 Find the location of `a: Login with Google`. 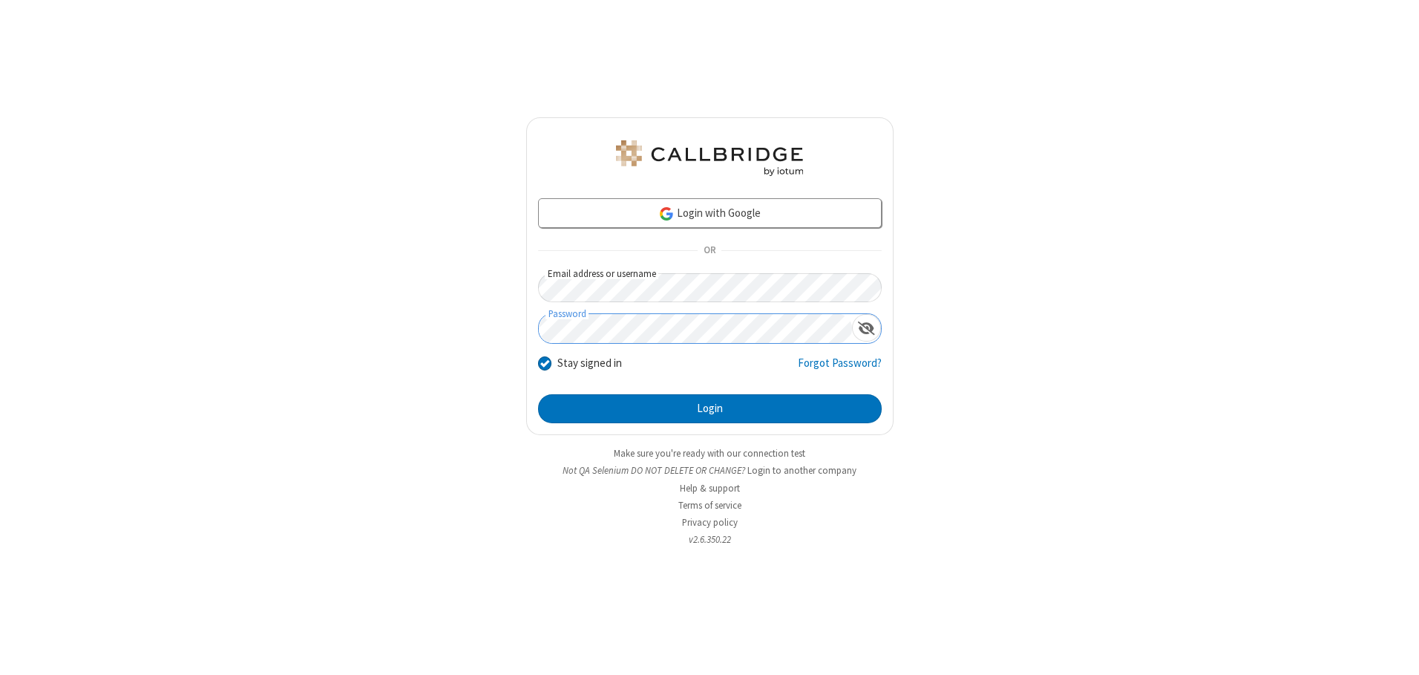

a: Login with Google is located at coordinates (710, 213).